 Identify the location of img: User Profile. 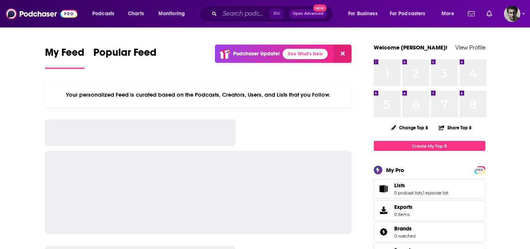
(512, 14).